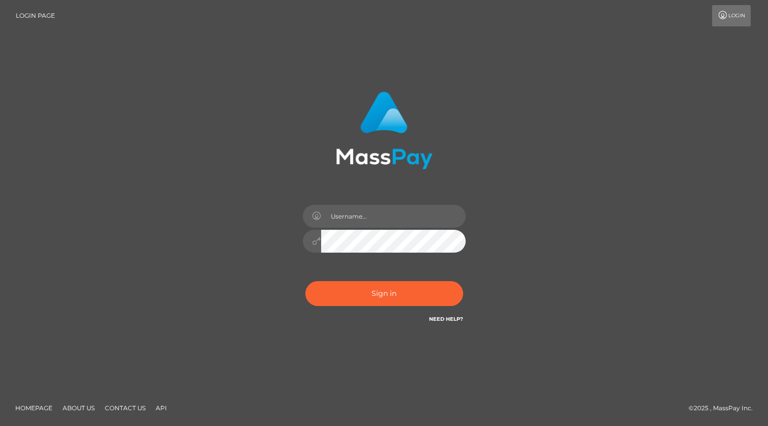  What do you see at coordinates (731, 16) in the screenshot?
I see `a: Login` at bounding box center [731, 16].